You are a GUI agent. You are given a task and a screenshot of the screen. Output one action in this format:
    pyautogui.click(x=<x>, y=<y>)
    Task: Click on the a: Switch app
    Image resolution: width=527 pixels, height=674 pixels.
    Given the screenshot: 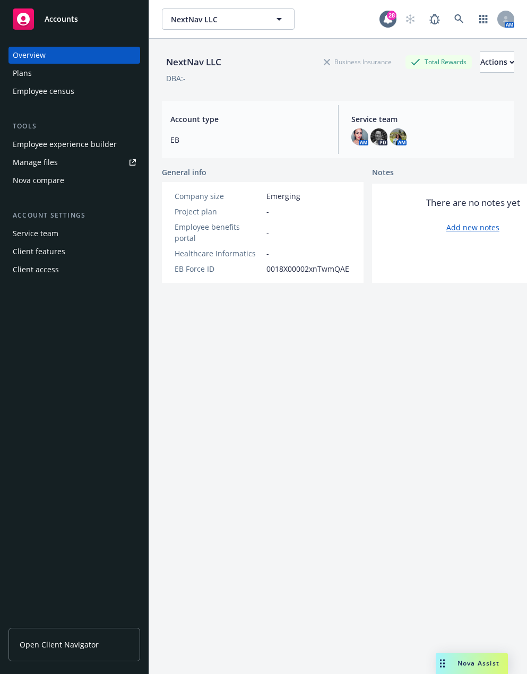 What is the action you would take?
    pyautogui.click(x=483, y=19)
    